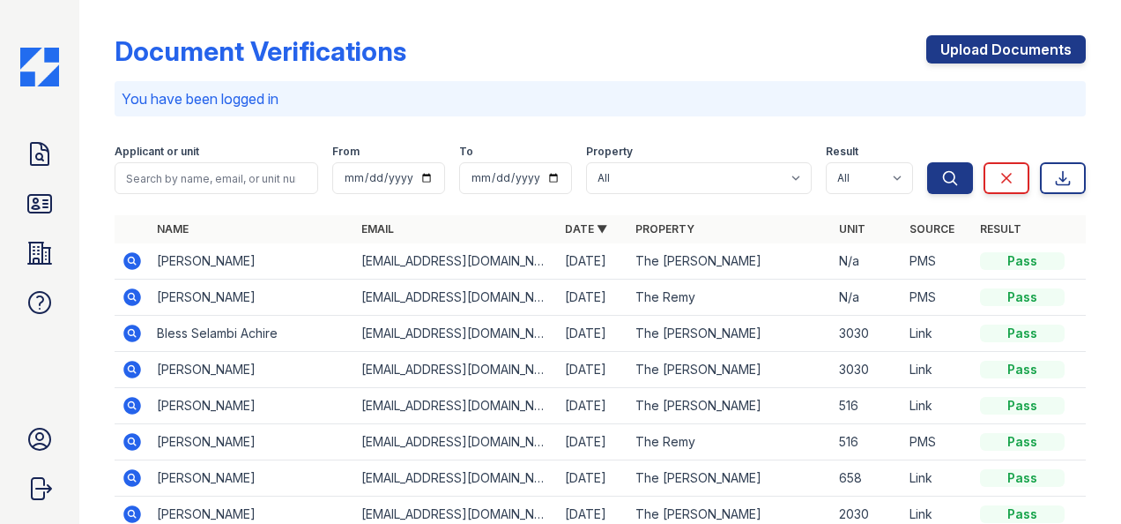 This screenshot has height=524, width=1121. What do you see at coordinates (466, 152) in the screenshot?
I see `label: To` at bounding box center [466, 152].